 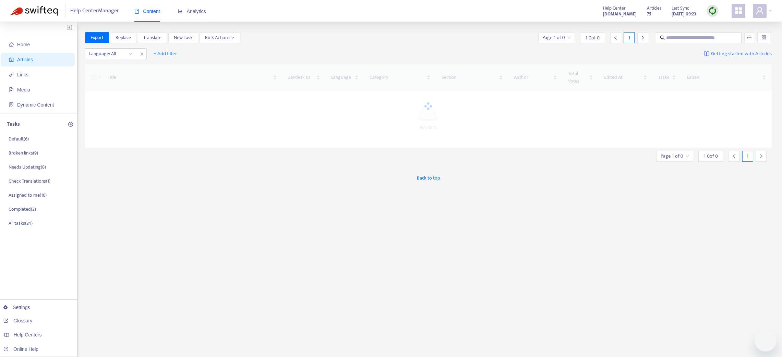 I want to click on a: Glossary, so click(x=18, y=321).